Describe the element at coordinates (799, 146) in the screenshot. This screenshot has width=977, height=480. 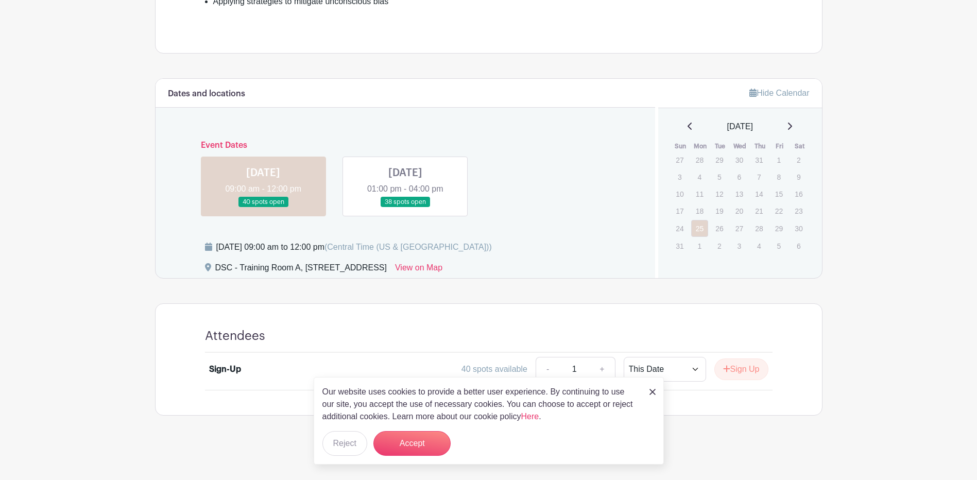
I see `th: Sat` at that location.